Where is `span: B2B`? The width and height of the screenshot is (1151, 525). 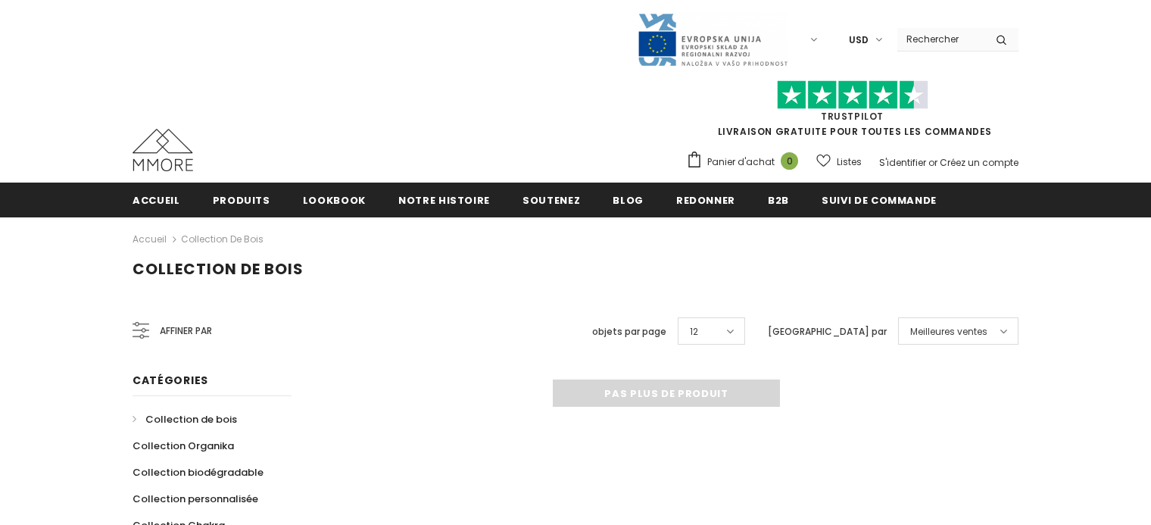
span: B2B is located at coordinates (778, 200).